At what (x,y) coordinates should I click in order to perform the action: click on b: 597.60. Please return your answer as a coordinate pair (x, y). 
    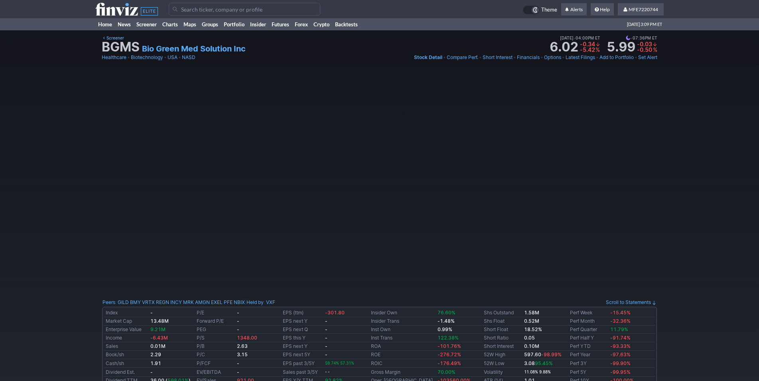
    Looking at the image, I should click on (543, 354).